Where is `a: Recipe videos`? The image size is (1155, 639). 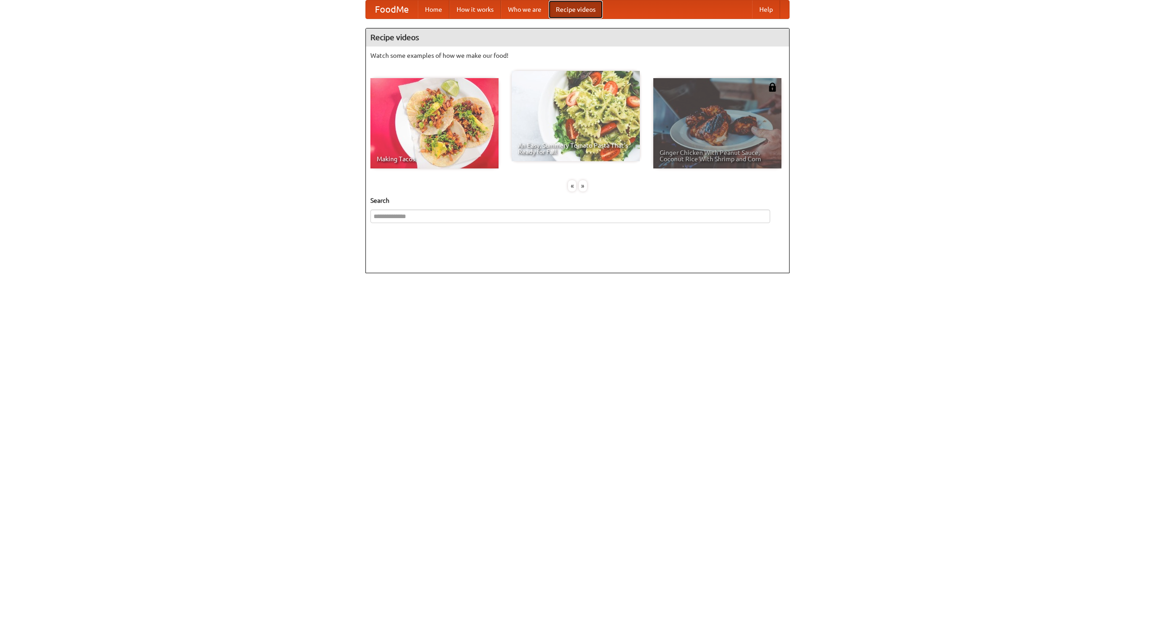
a: Recipe videos is located at coordinates (576, 9).